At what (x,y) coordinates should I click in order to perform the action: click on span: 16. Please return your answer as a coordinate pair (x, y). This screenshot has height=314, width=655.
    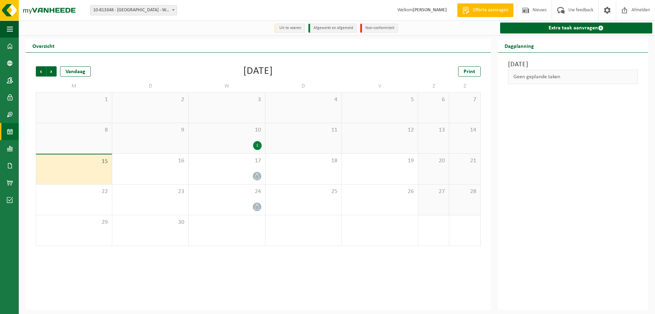
    Looking at the image, I should click on (150, 161).